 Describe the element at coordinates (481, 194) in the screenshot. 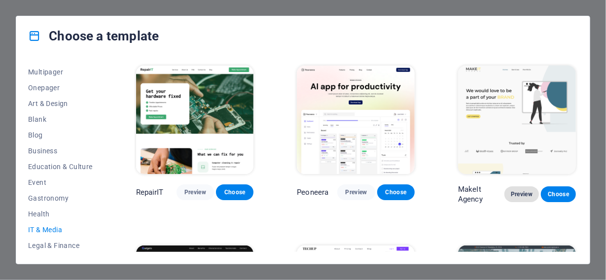

I see `p: MakeIt Agency` at that location.